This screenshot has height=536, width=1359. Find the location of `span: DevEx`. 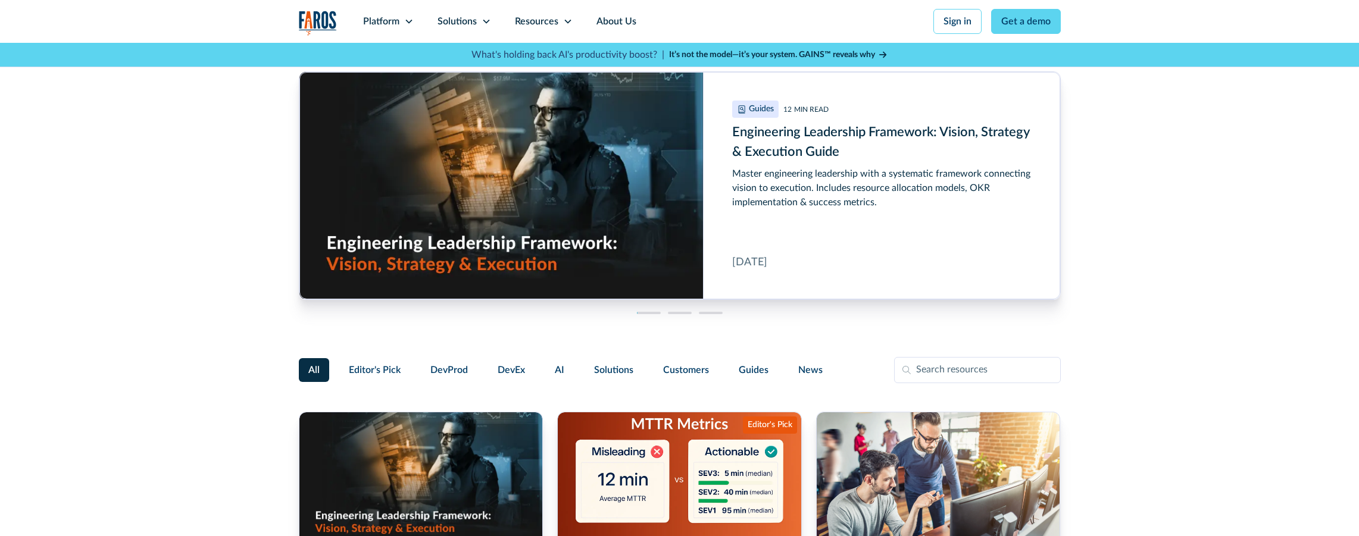

span: DevEx is located at coordinates (511, 370).